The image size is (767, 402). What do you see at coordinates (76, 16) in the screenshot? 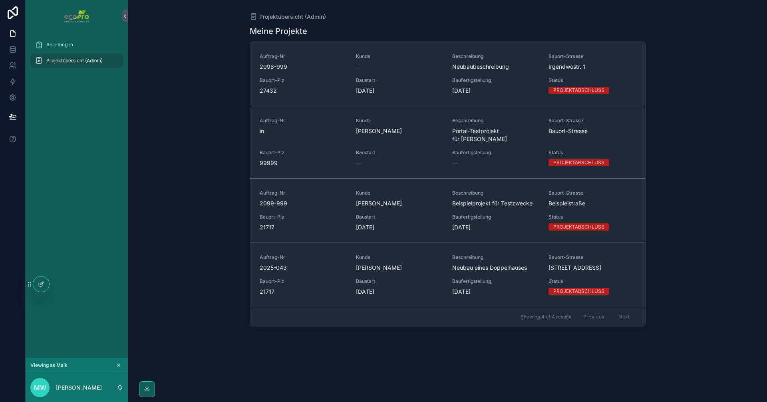
I see `img: App logo` at bounding box center [76, 16].